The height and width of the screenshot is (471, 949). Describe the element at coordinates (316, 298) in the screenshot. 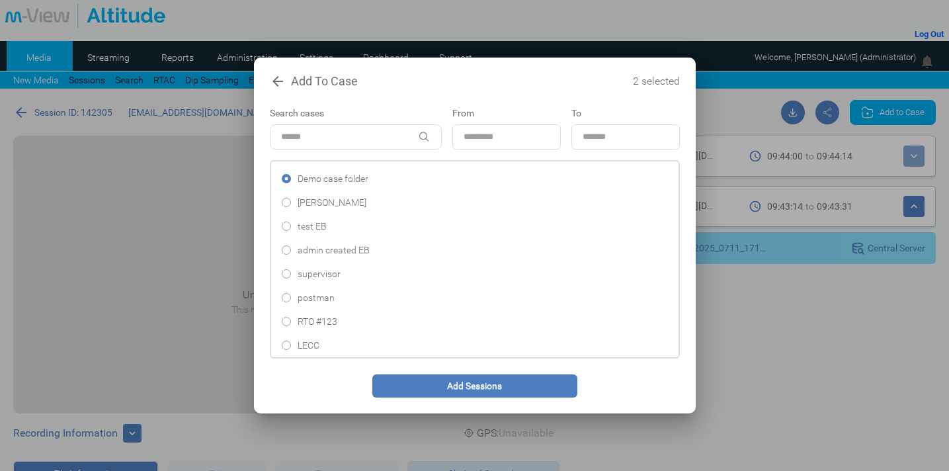

I see `span: postman` at that location.